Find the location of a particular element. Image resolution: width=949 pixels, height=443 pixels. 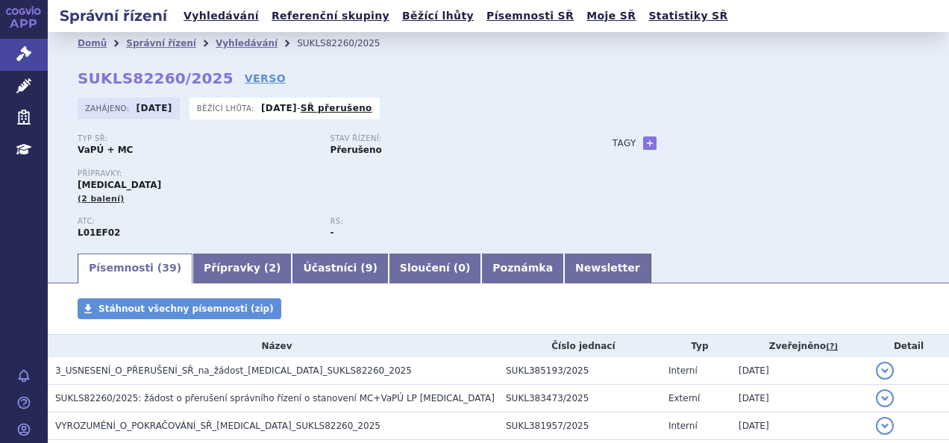

span: 9 is located at coordinates (369, 268).